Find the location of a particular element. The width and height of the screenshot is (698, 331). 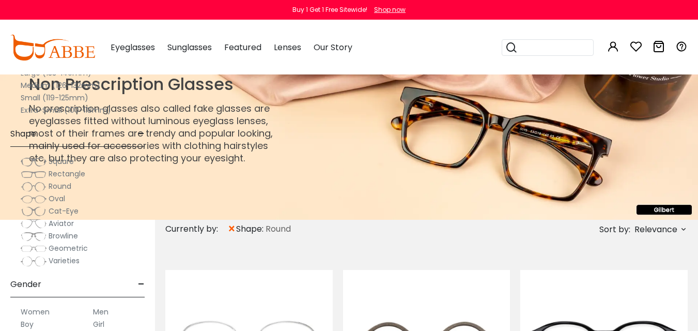

span: Our Story is located at coordinates (333, 47).